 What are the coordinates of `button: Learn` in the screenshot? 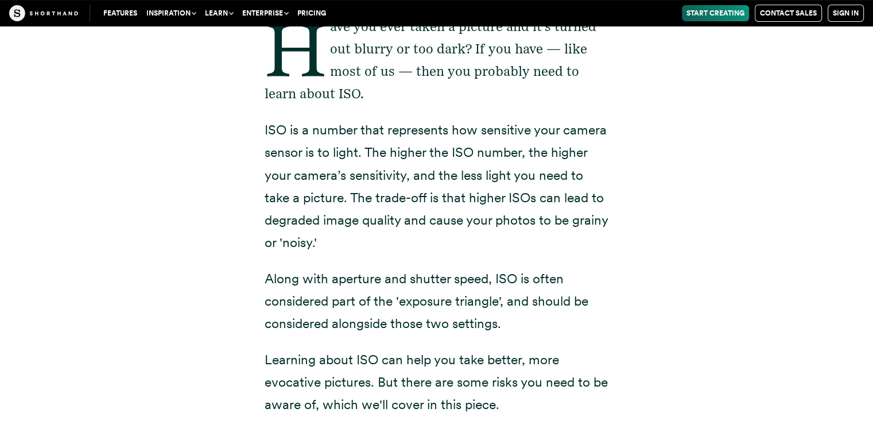 It's located at (219, 13).